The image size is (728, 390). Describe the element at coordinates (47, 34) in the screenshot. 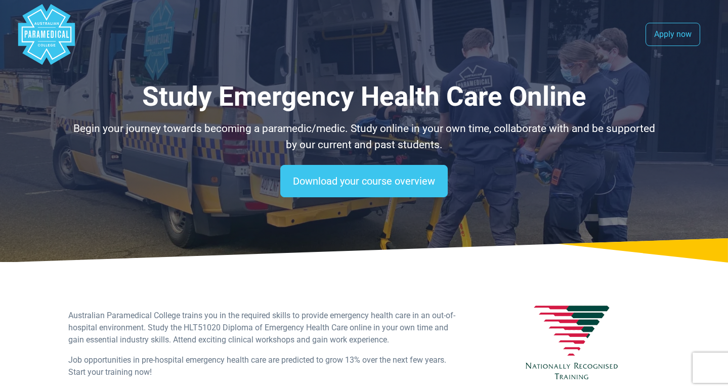

I see `div: Australian Paramedical College` at that location.